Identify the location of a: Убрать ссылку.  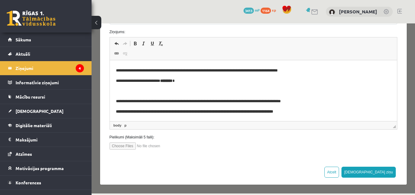
(34, 30).